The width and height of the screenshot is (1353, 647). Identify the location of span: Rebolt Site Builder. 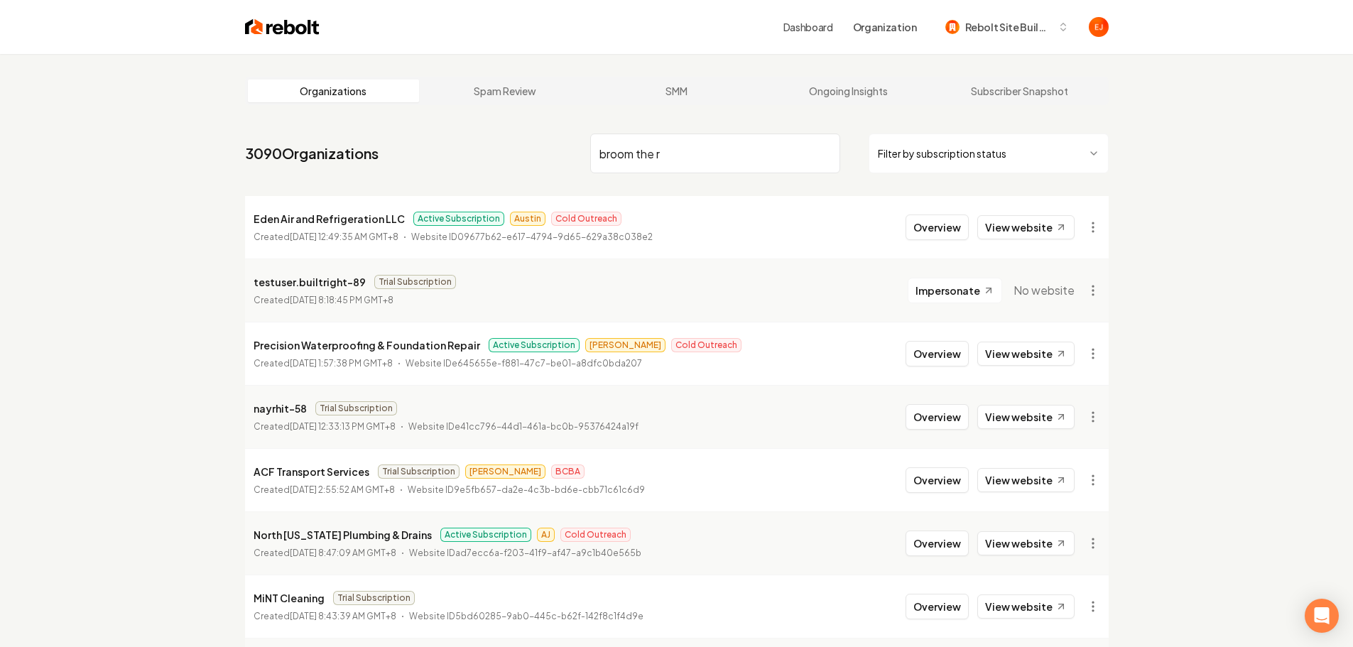
(1008, 27).